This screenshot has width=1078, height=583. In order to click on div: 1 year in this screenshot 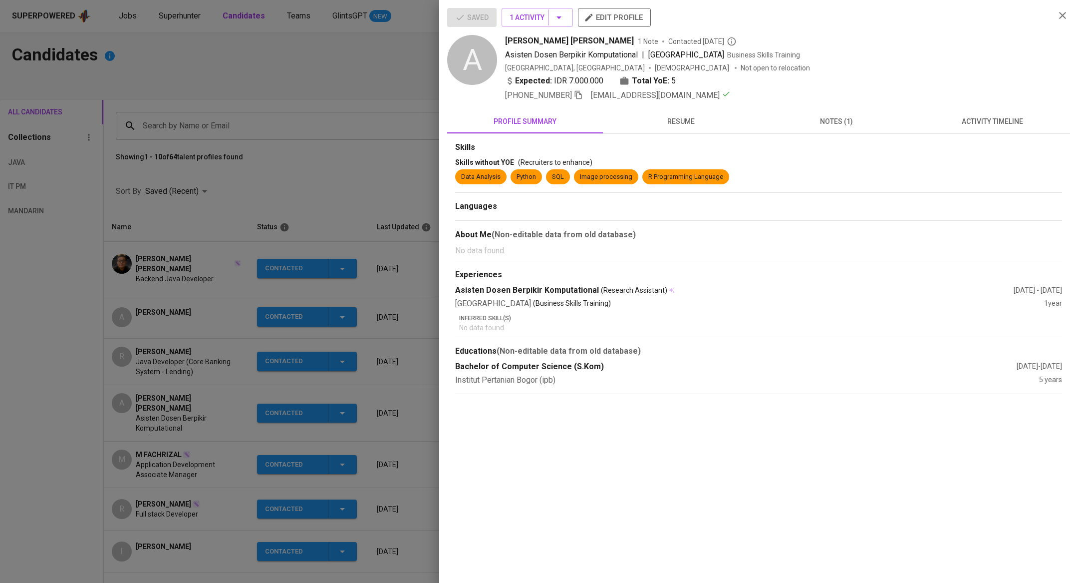, I will do `click(1053, 304)`.